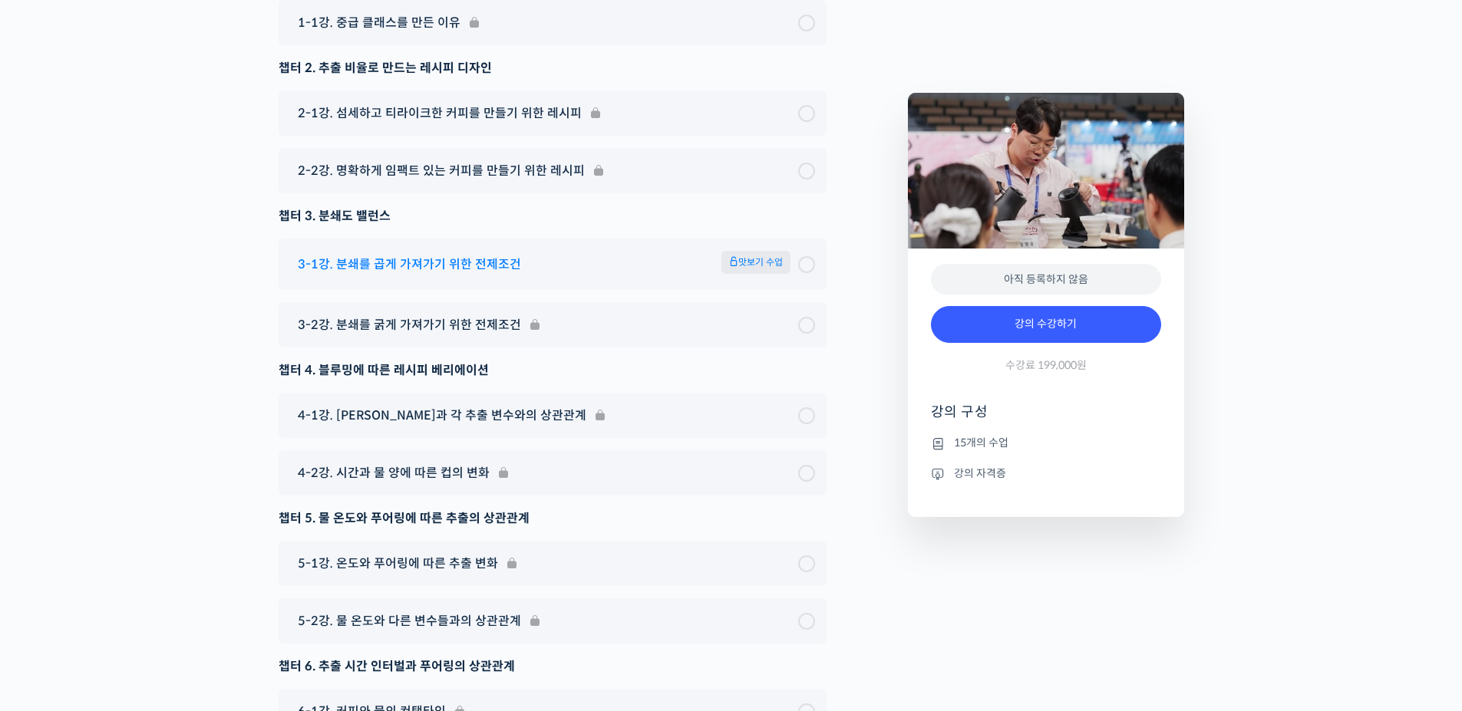 This screenshot has height=711, width=1462. What do you see at coordinates (1046, 365) in the screenshot?
I see `span: 수강료 199,000원` at bounding box center [1046, 365].